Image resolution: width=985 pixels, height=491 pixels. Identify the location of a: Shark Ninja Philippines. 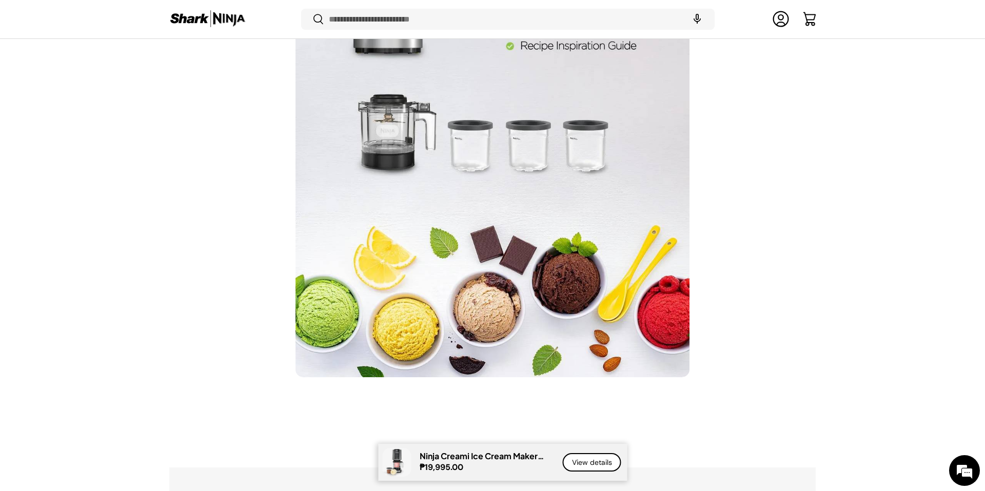
(208, 19).